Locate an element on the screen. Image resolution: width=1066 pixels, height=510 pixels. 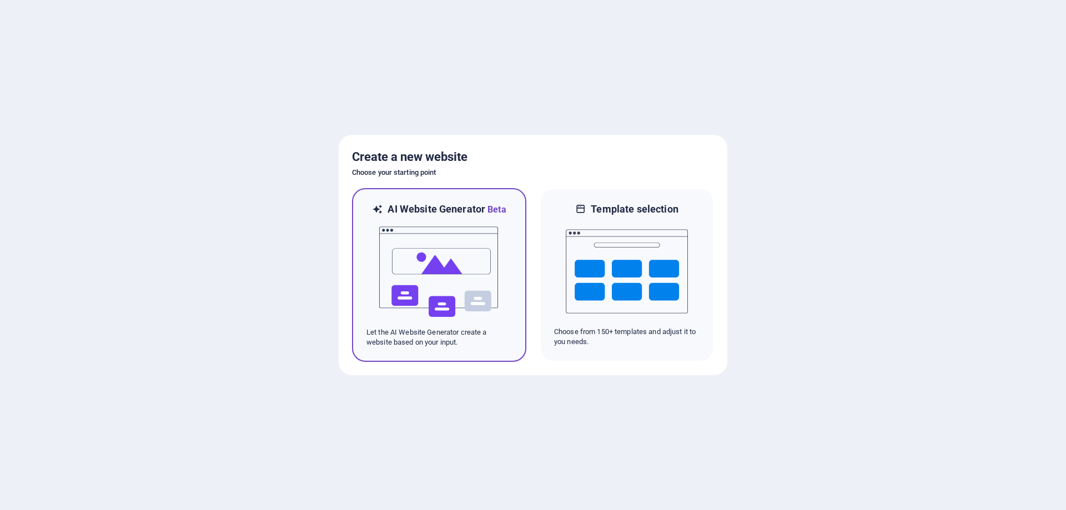
span: Beta is located at coordinates (496, 209).